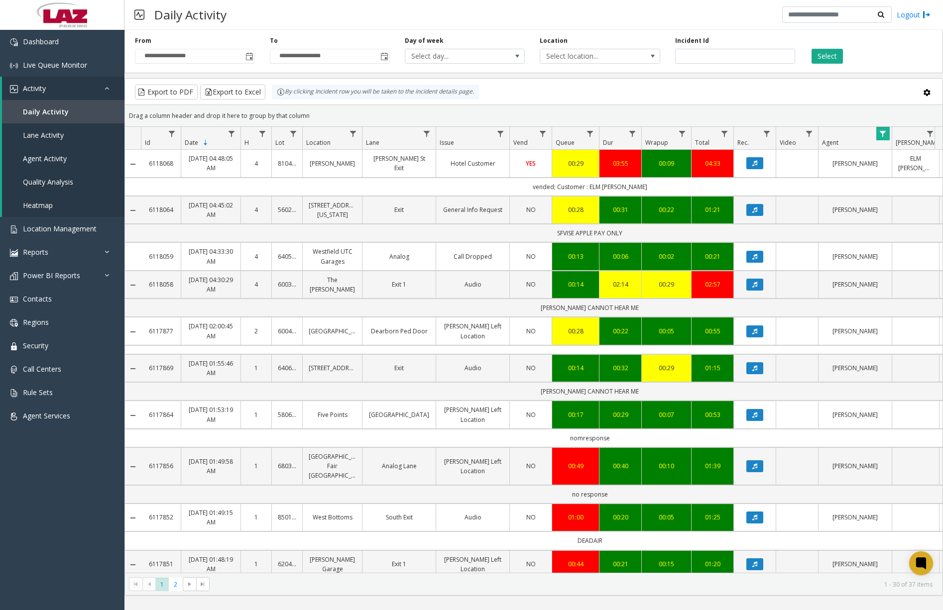  What do you see at coordinates (531, 415) in the screenshot?
I see `span: NO` at bounding box center [531, 415].